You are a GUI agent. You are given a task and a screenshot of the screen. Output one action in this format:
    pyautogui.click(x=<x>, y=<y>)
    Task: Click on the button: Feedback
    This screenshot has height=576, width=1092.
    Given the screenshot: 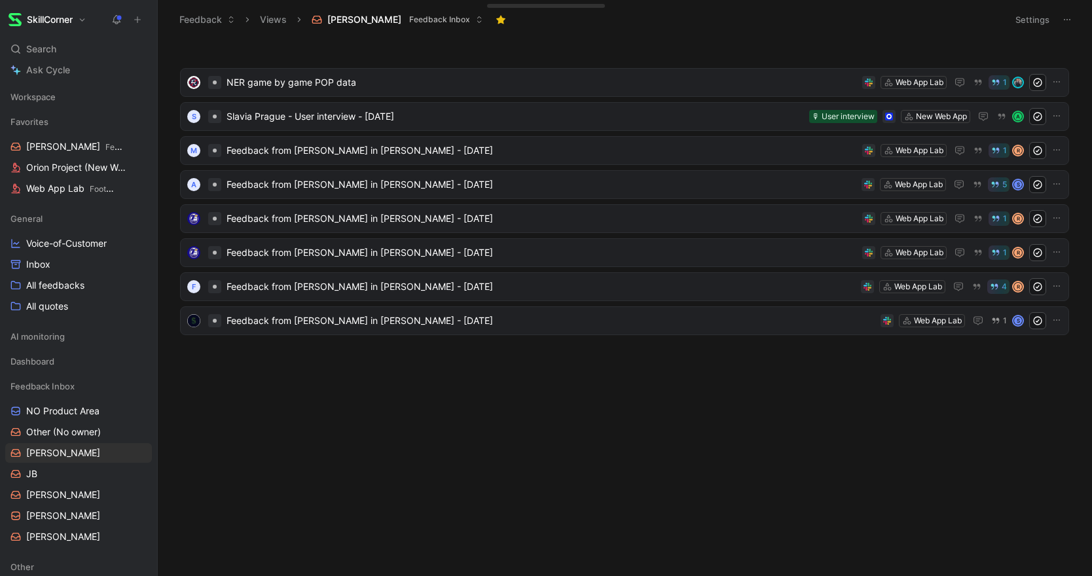 What is the action you would take?
    pyautogui.click(x=207, y=20)
    